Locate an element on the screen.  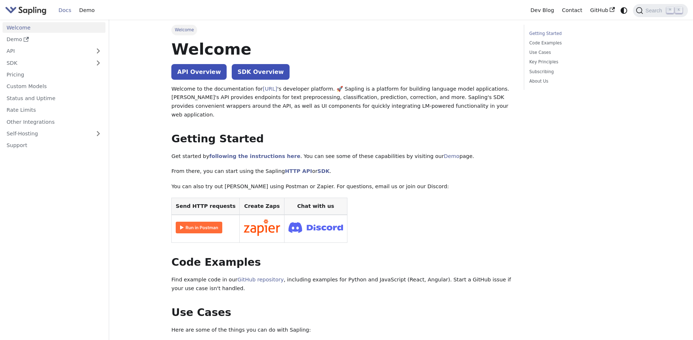
a: Status and Uptime is located at coordinates (54, 98).